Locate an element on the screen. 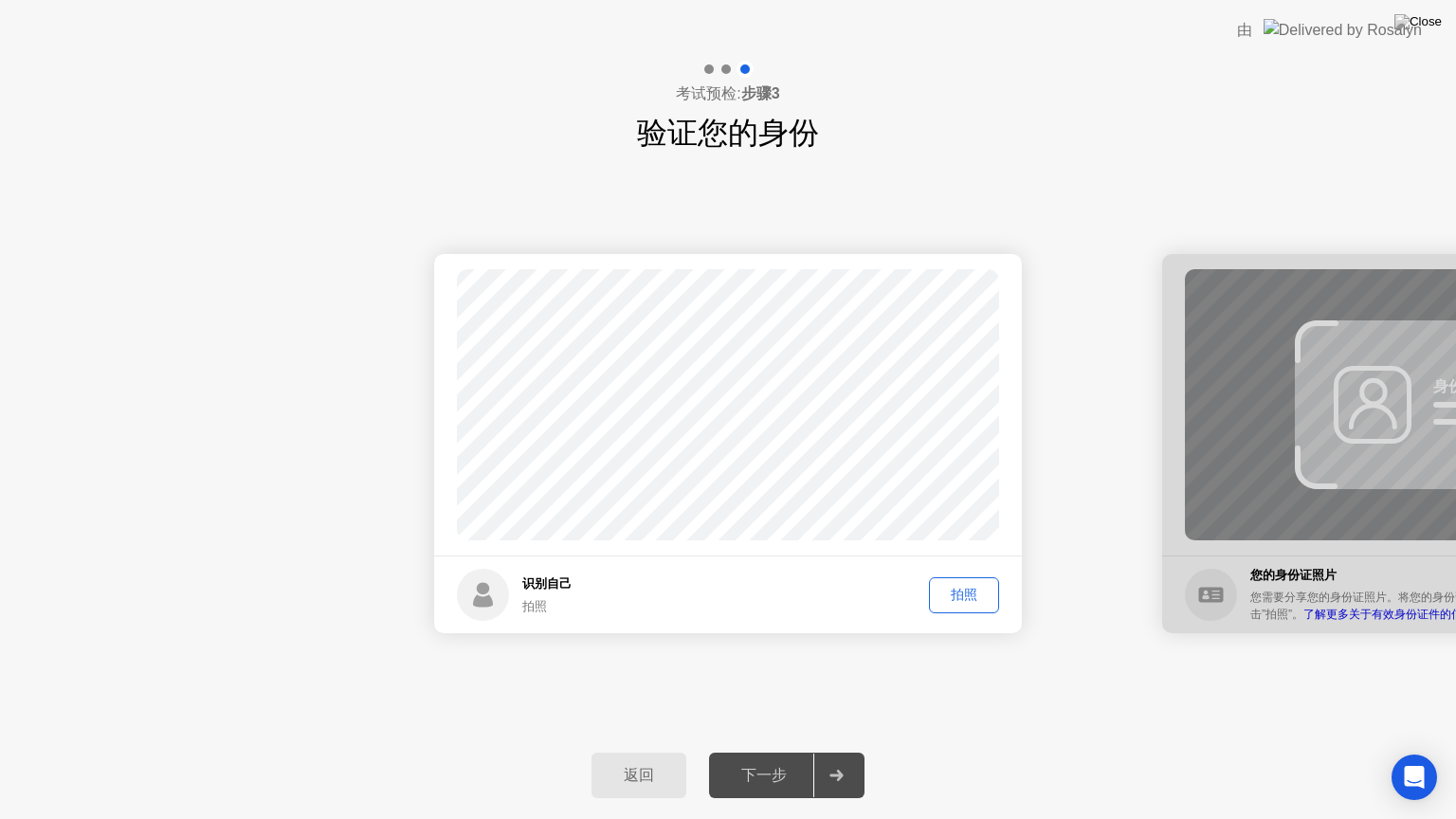  div: 下一步 is located at coordinates (764, 775).